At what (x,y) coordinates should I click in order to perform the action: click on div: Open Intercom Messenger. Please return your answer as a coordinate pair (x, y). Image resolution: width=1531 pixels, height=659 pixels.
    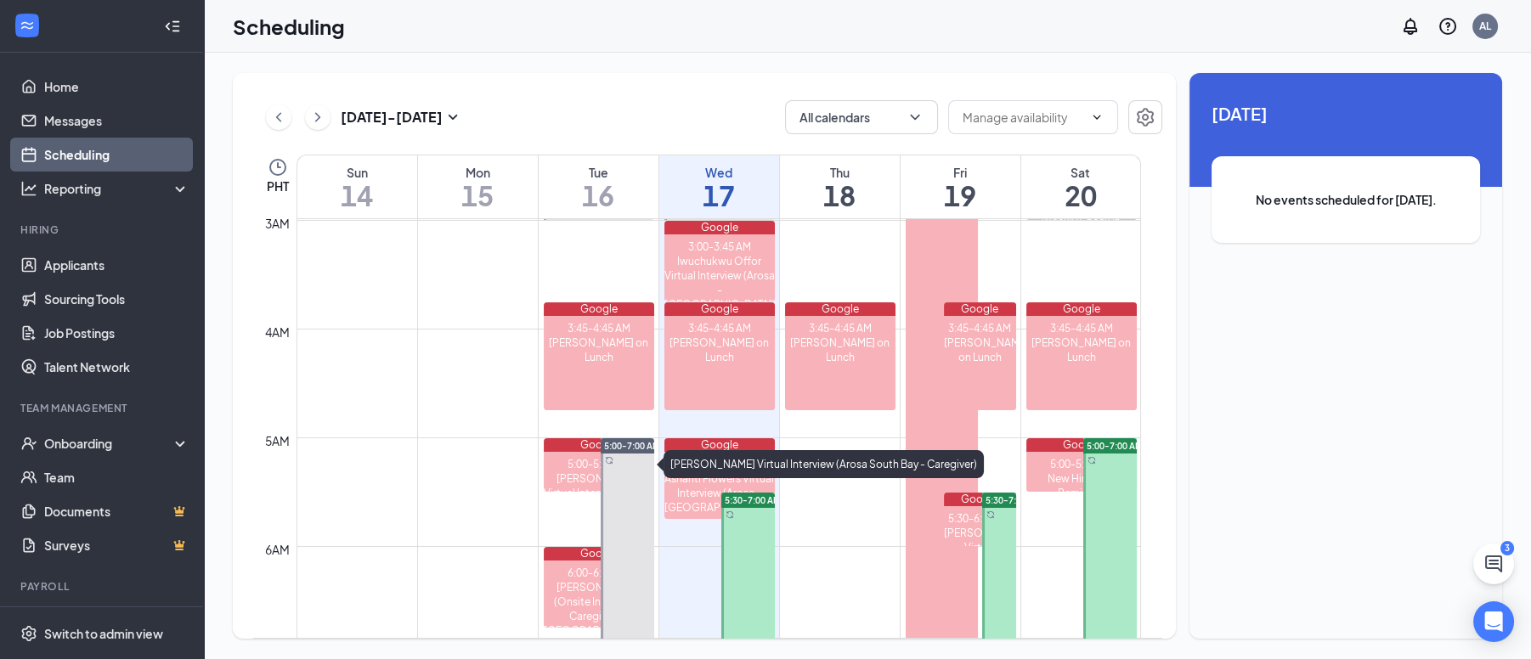
    Looking at the image, I should click on (1494, 622).